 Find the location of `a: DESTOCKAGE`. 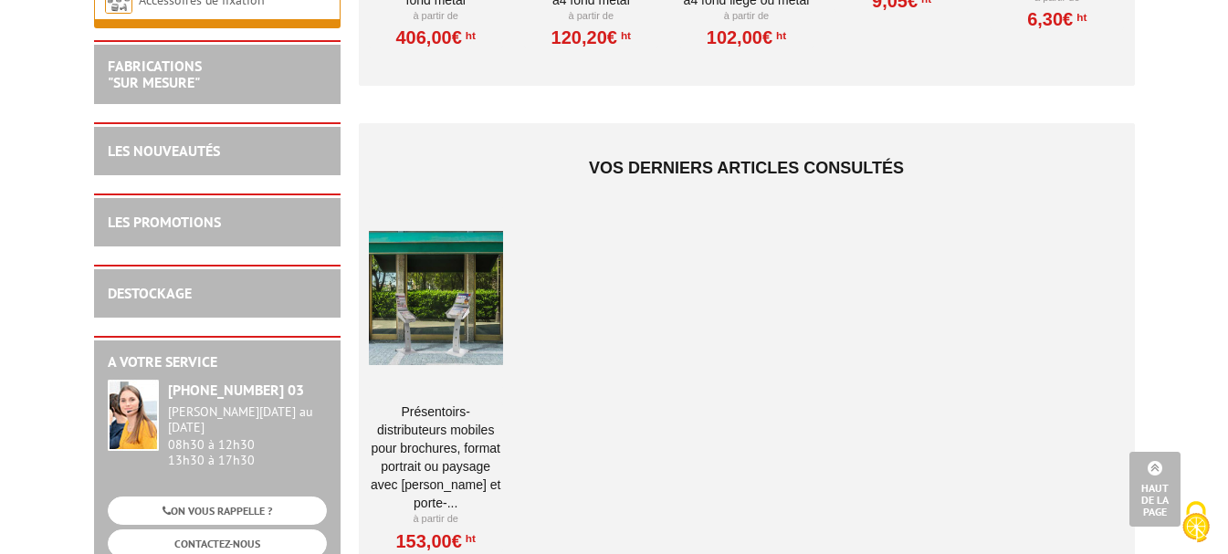

a: DESTOCKAGE is located at coordinates (150, 293).